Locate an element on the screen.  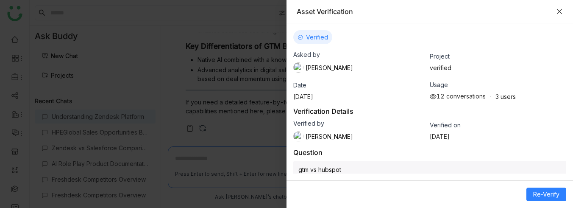
span: Asked by is located at coordinates (306, 54).